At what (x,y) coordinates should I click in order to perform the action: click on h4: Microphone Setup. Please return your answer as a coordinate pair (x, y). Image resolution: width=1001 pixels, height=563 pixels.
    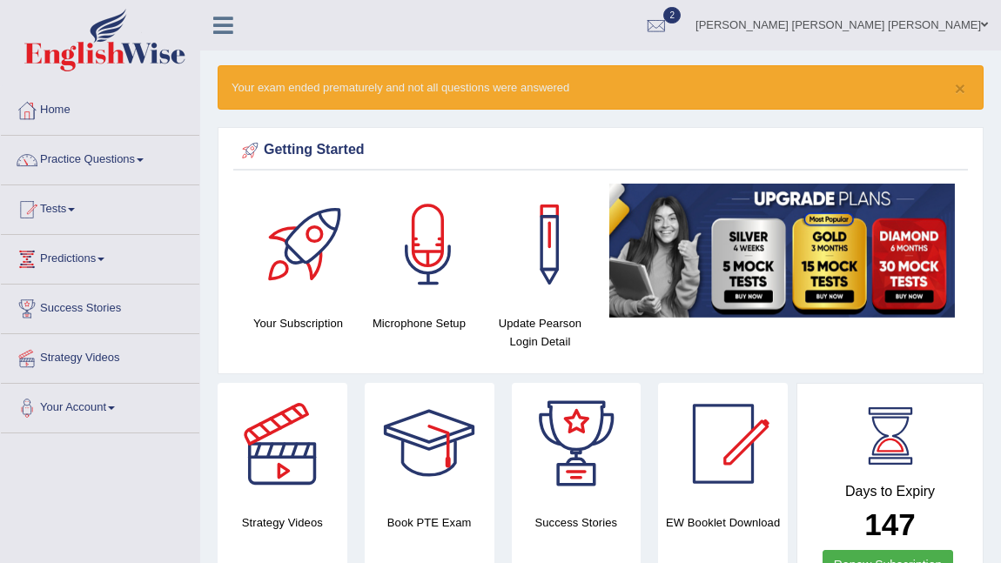
    Looking at the image, I should click on (419, 323).